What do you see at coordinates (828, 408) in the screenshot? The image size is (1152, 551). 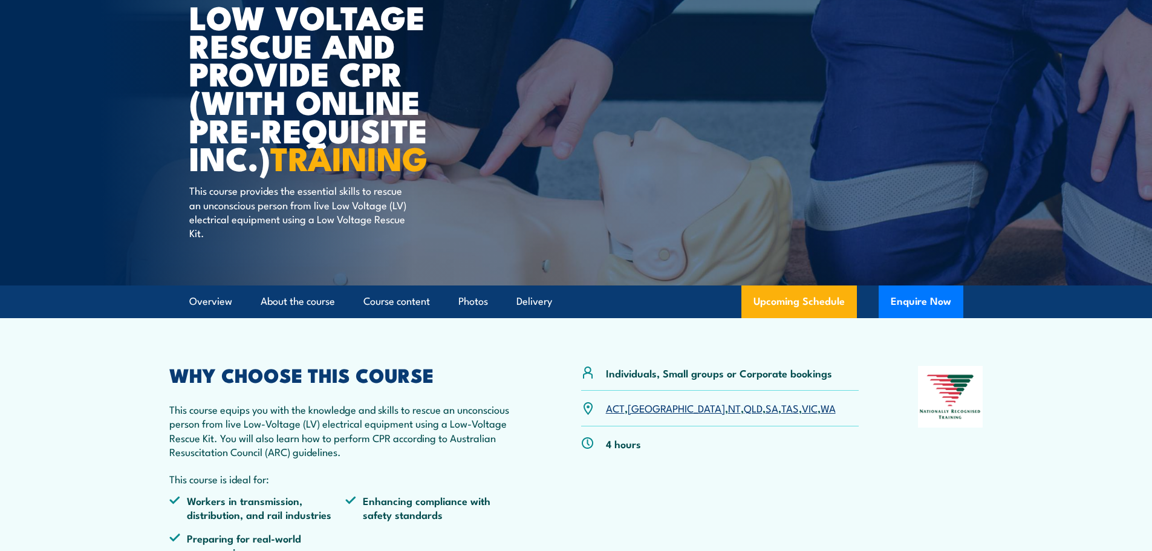 I see `a: WA` at bounding box center [828, 408].